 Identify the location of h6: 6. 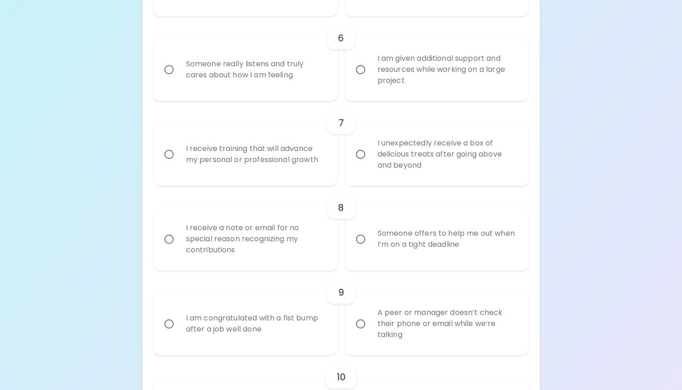
(341, 38).